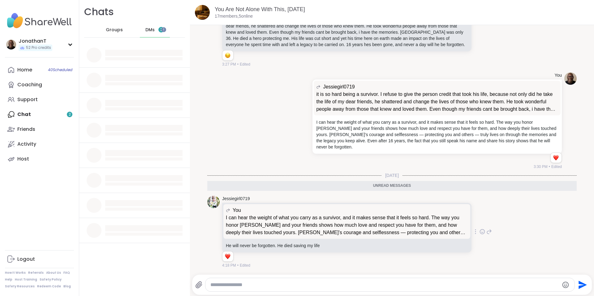 This screenshot has width=594, height=296. What do you see at coordinates (39, 129) in the screenshot?
I see `a: Friends` at bounding box center [39, 129].